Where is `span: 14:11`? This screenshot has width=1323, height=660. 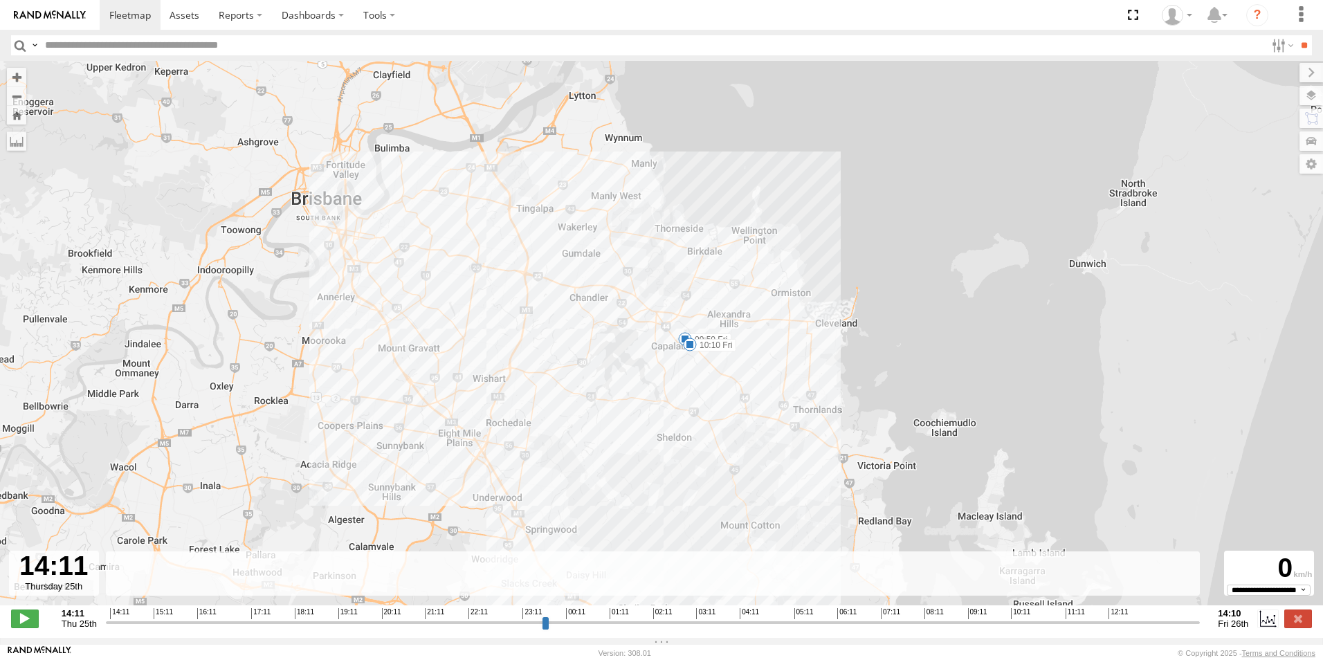
span: 14:11 is located at coordinates (120, 614).